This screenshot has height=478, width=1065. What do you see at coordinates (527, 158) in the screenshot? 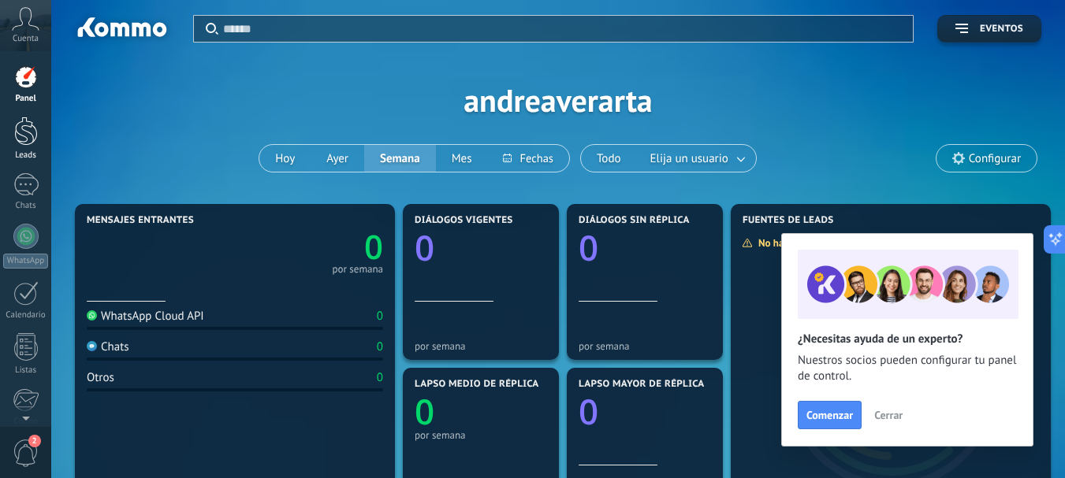
I see `button: Fechas` at bounding box center [527, 158].